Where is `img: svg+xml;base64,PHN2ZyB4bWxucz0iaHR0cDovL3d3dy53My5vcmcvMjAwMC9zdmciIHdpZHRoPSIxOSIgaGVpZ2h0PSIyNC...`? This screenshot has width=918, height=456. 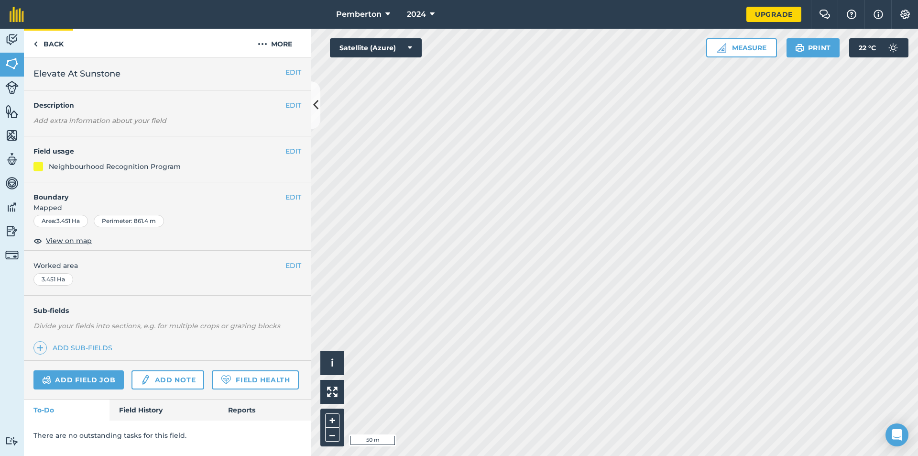 img: svg+xml;base64,PHN2ZyB4bWxucz0iaHR0cDovL3d3dy53My5vcmcvMjAwMC9zdmciIHdpZHRoPSIxOSIgaGVpZ2h0PSIyNC... is located at coordinates (799, 48).